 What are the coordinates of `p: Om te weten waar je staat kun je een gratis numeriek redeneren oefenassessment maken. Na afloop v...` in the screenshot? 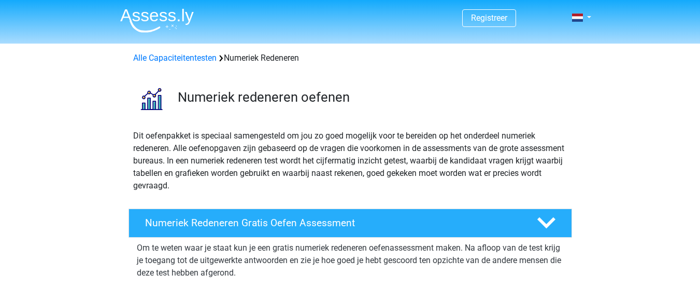 It's located at (350, 260).